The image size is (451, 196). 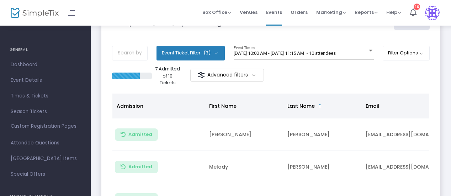 What do you see at coordinates (191, 53) in the screenshot?
I see `button: Event Ticket Filter(3)` at bounding box center [191, 53].